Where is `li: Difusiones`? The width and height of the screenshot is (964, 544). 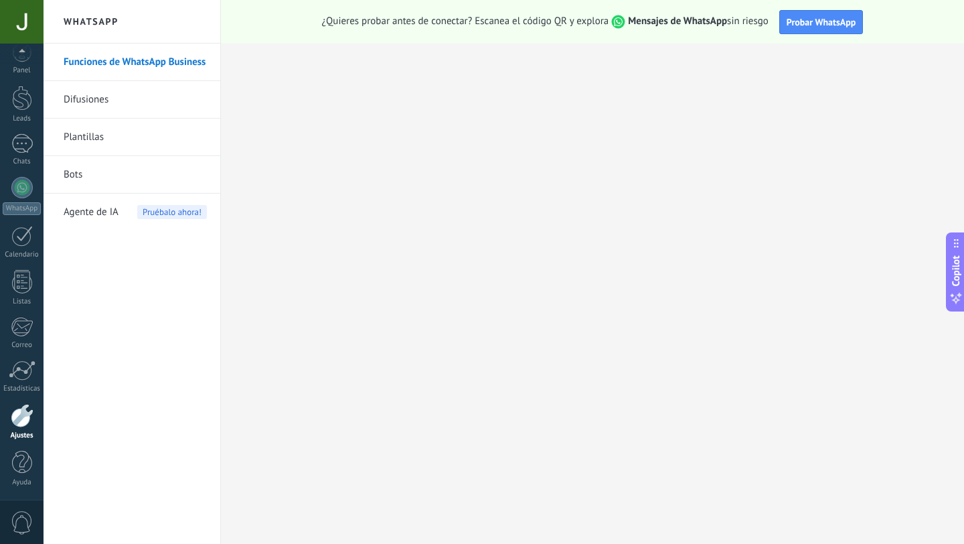
li: Difusiones is located at coordinates (132, 100).